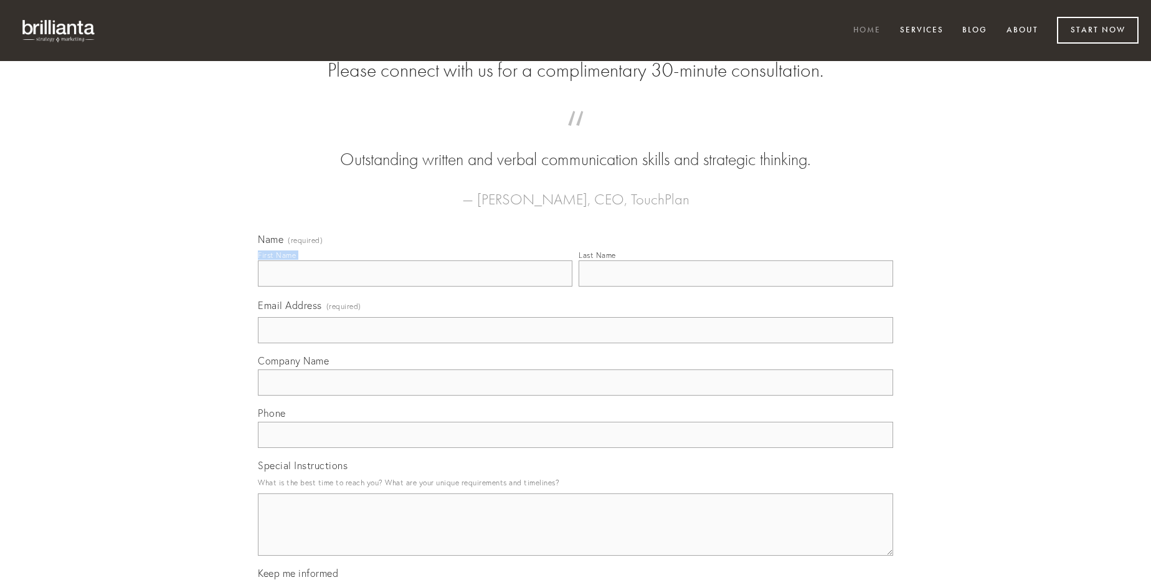 Image resolution: width=1151 pixels, height=585 pixels. Describe the element at coordinates (576, 482) in the screenshot. I see `p: What is the best time to reach you? What are your unique requirements and timelines?` at that location.